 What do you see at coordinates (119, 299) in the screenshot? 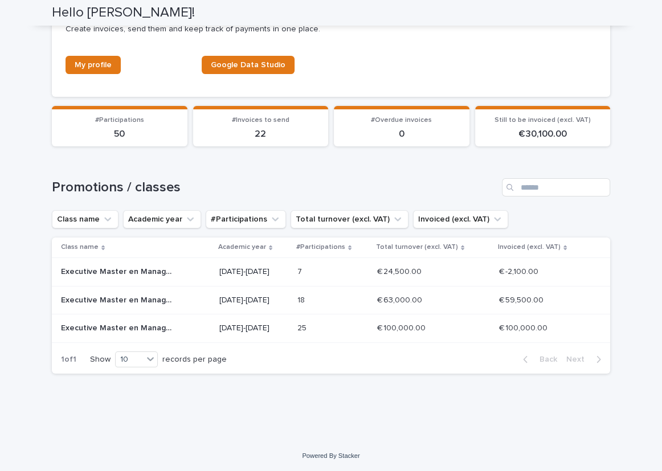
I see `p: Executive Master en Management des Institutions de Santé et de Soins - 2022-2023` at bounding box center [119, 299].